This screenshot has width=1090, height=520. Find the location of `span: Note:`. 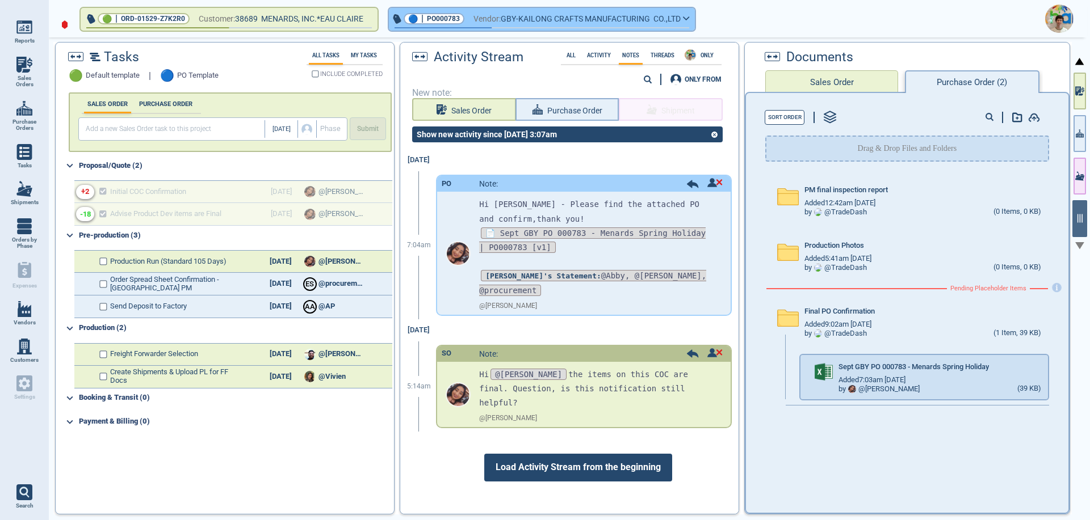

span: Note: is located at coordinates (488, 354).